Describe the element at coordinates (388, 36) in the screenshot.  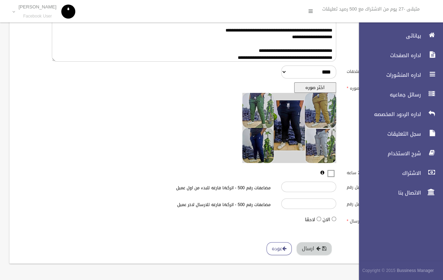
I see `span: بياناتى` at that location.